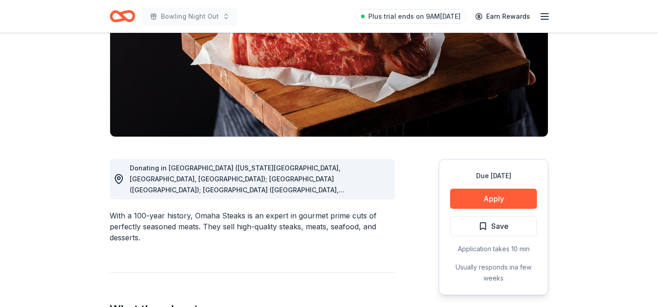  What do you see at coordinates (494, 249) in the screenshot?
I see `div: Application takes 10 min` at bounding box center [494, 249].